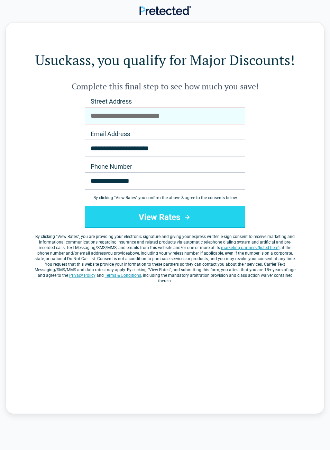  I want to click on label: Street Address, so click(165, 101).